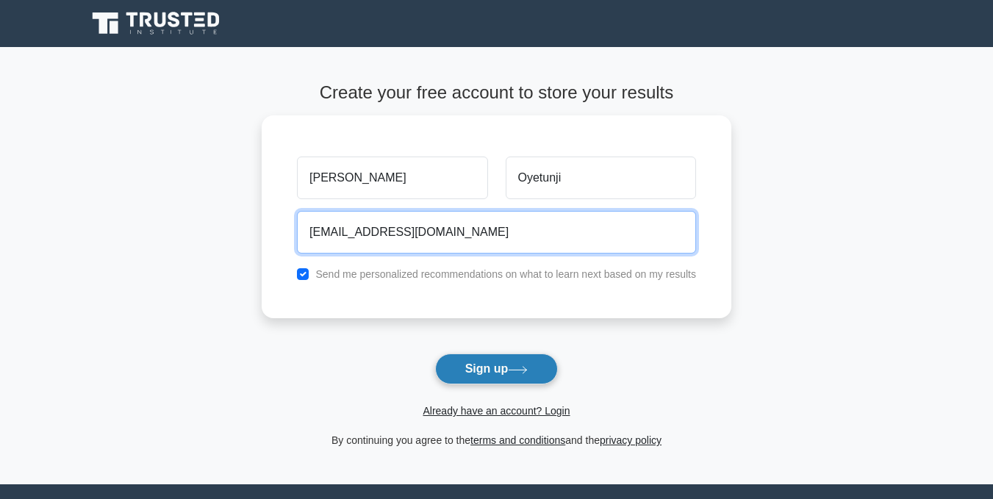  Describe the element at coordinates (517, 440) in the screenshot. I see `a: terms and conditions` at that location.